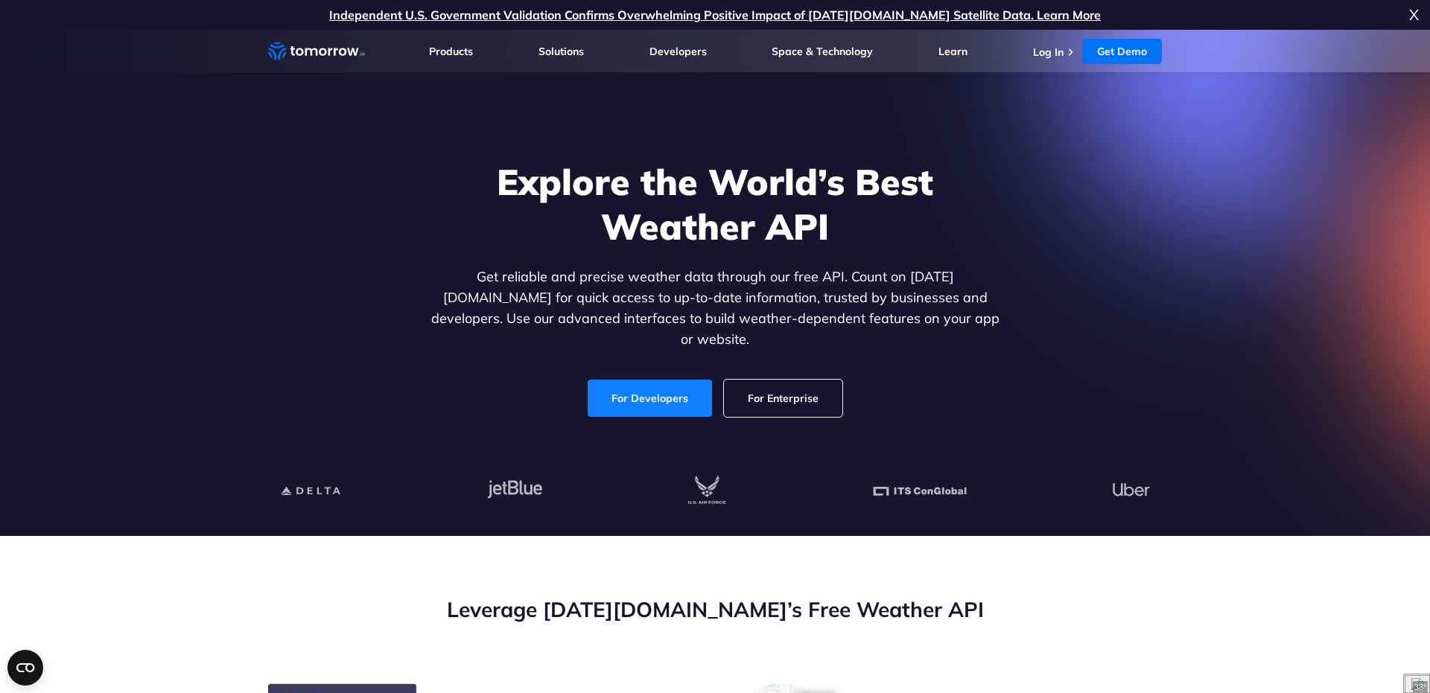  Describe the element at coordinates (561, 51) in the screenshot. I see `a: Solutions` at that location.